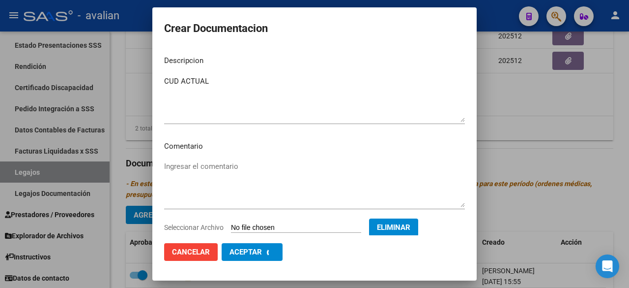 This screenshot has height=288, width=629. I want to click on button: Cancelar, so click(191, 252).